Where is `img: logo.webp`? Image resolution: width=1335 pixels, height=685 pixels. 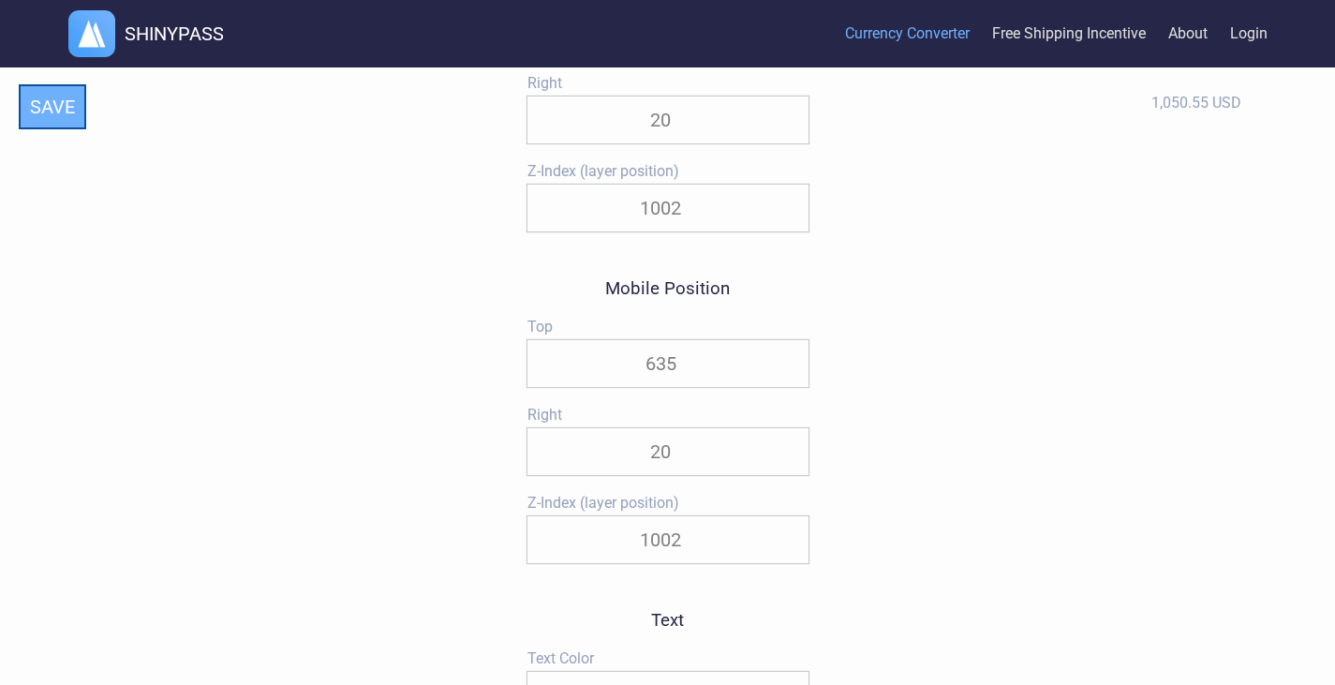
img: logo.webp is located at coordinates (92, 34).